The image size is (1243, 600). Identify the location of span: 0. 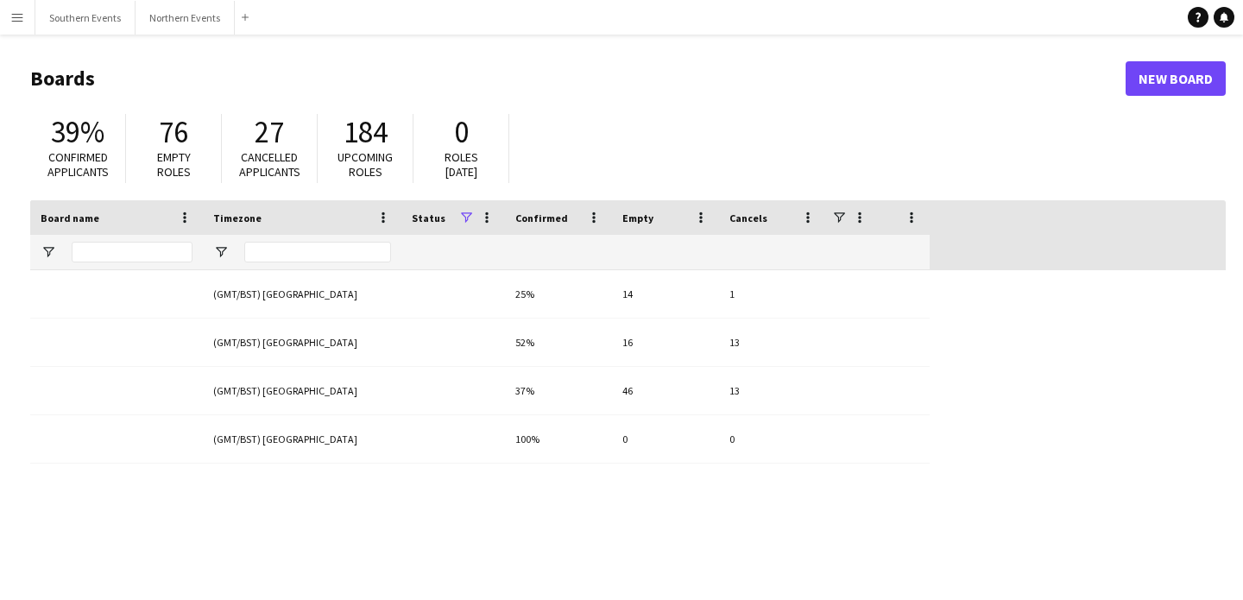
(461, 132).